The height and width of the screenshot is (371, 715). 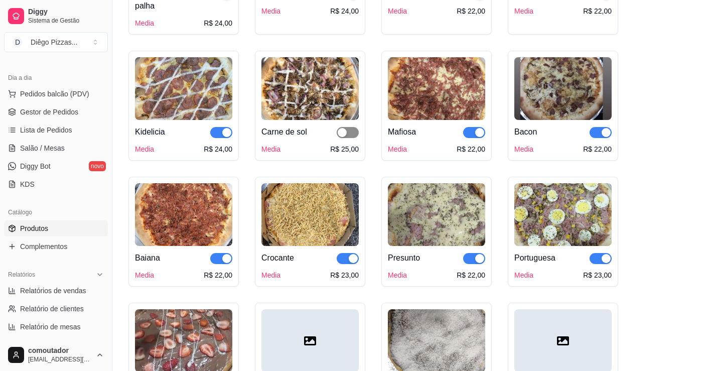 I want to click on span: Pedidos balcão (PDV), so click(x=55, y=94).